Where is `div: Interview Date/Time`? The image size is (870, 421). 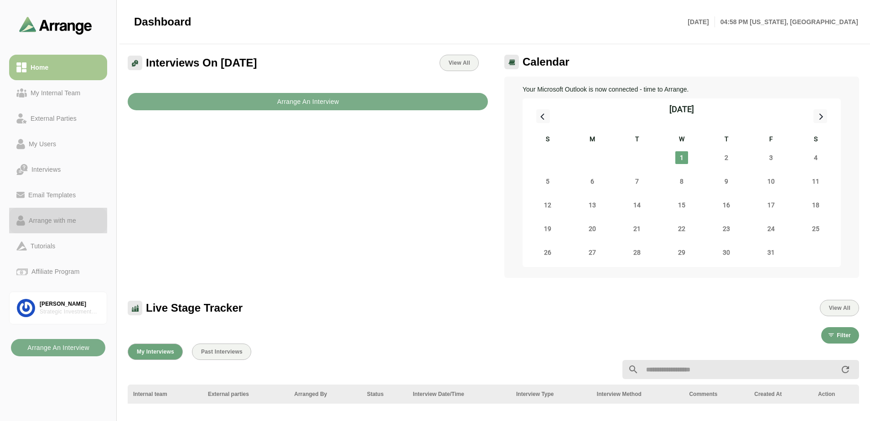 div: Interview Date/Time is located at coordinates (459, 394).